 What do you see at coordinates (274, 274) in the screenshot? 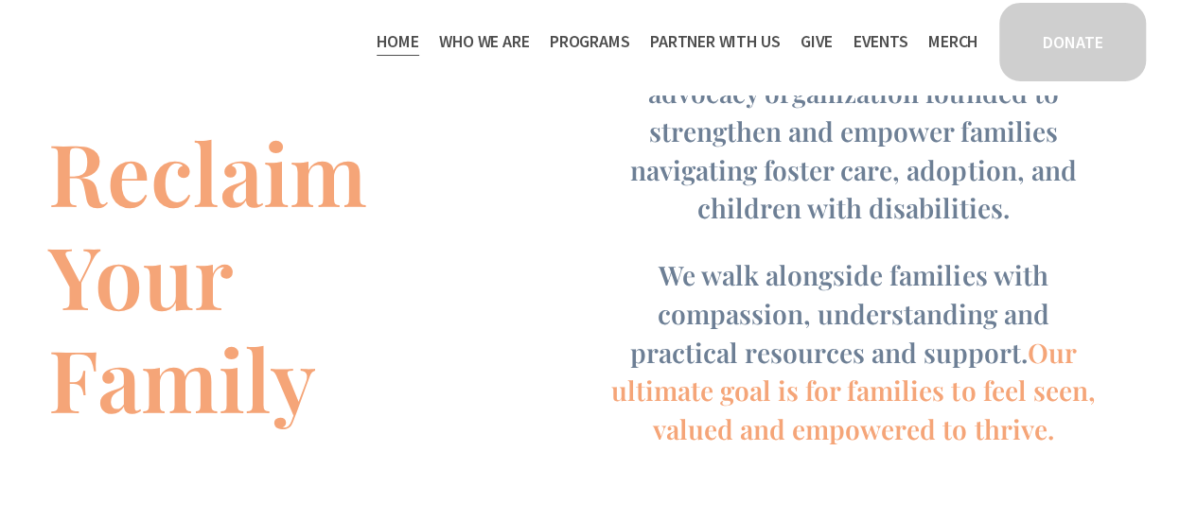
I see `h1: Reclaim Your Family` at bounding box center [274, 274].